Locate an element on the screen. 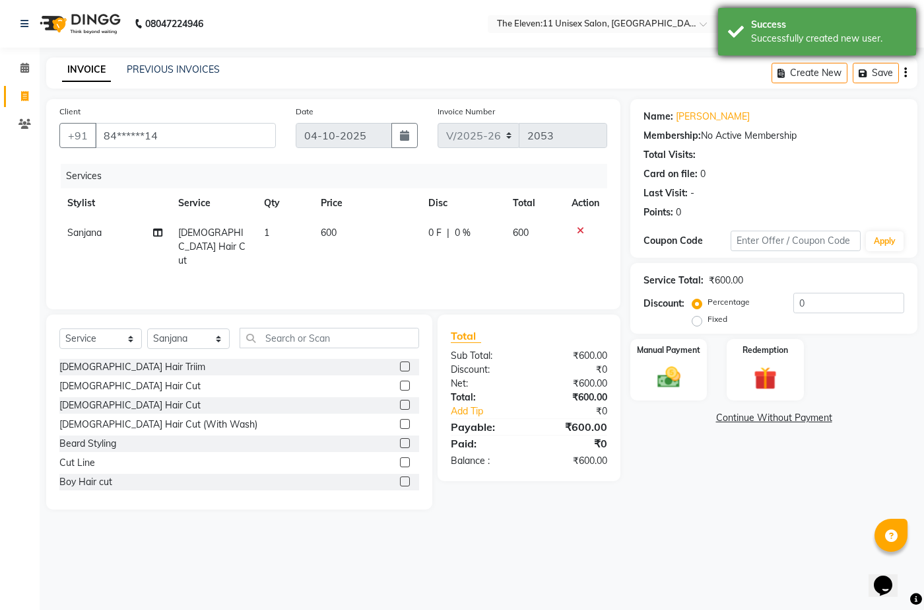  img: logo is located at coordinates (79, 24).